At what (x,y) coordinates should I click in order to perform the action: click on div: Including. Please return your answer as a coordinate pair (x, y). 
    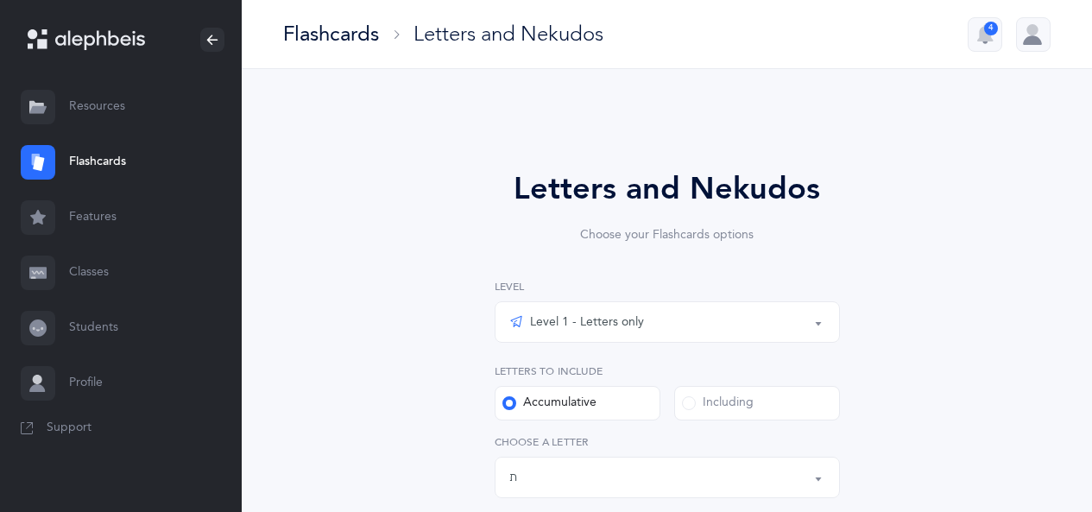
    Looking at the image, I should click on (718, 403).